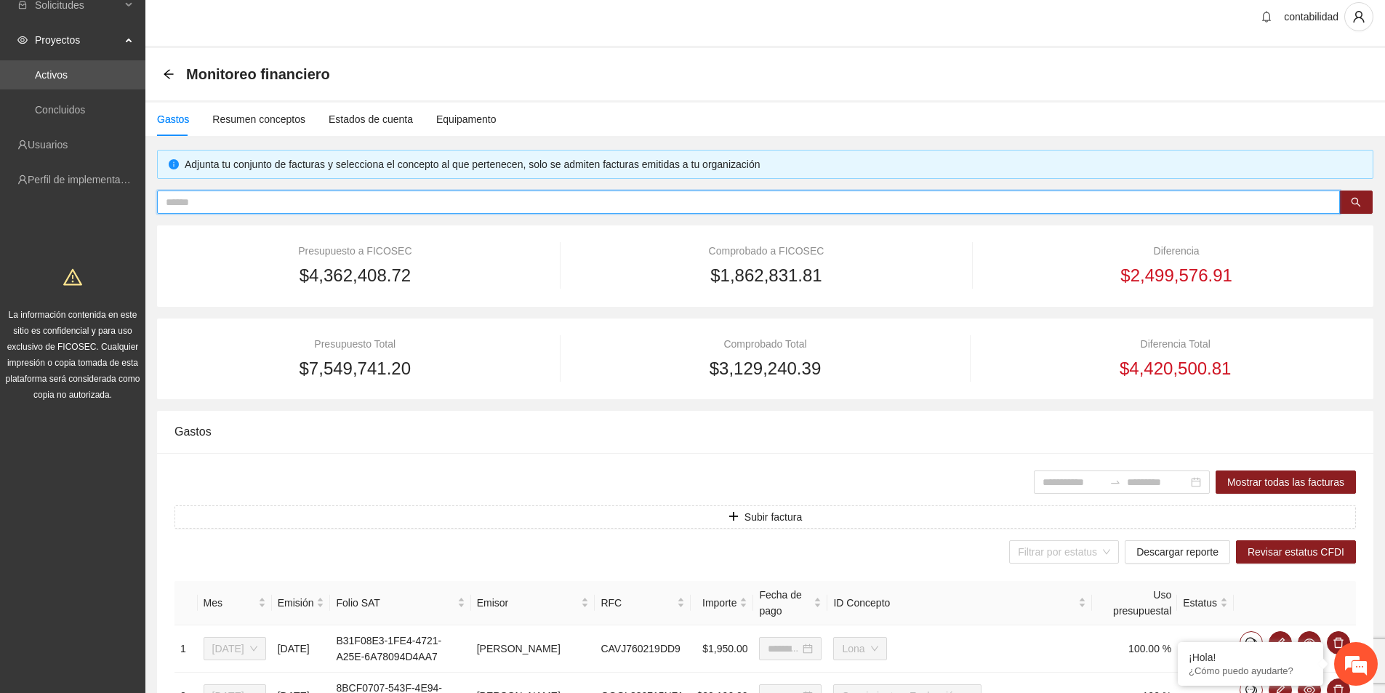 The image size is (1385, 693). Describe the element at coordinates (1135, 649) in the screenshot. I see `td: 100.00 %` at that location.